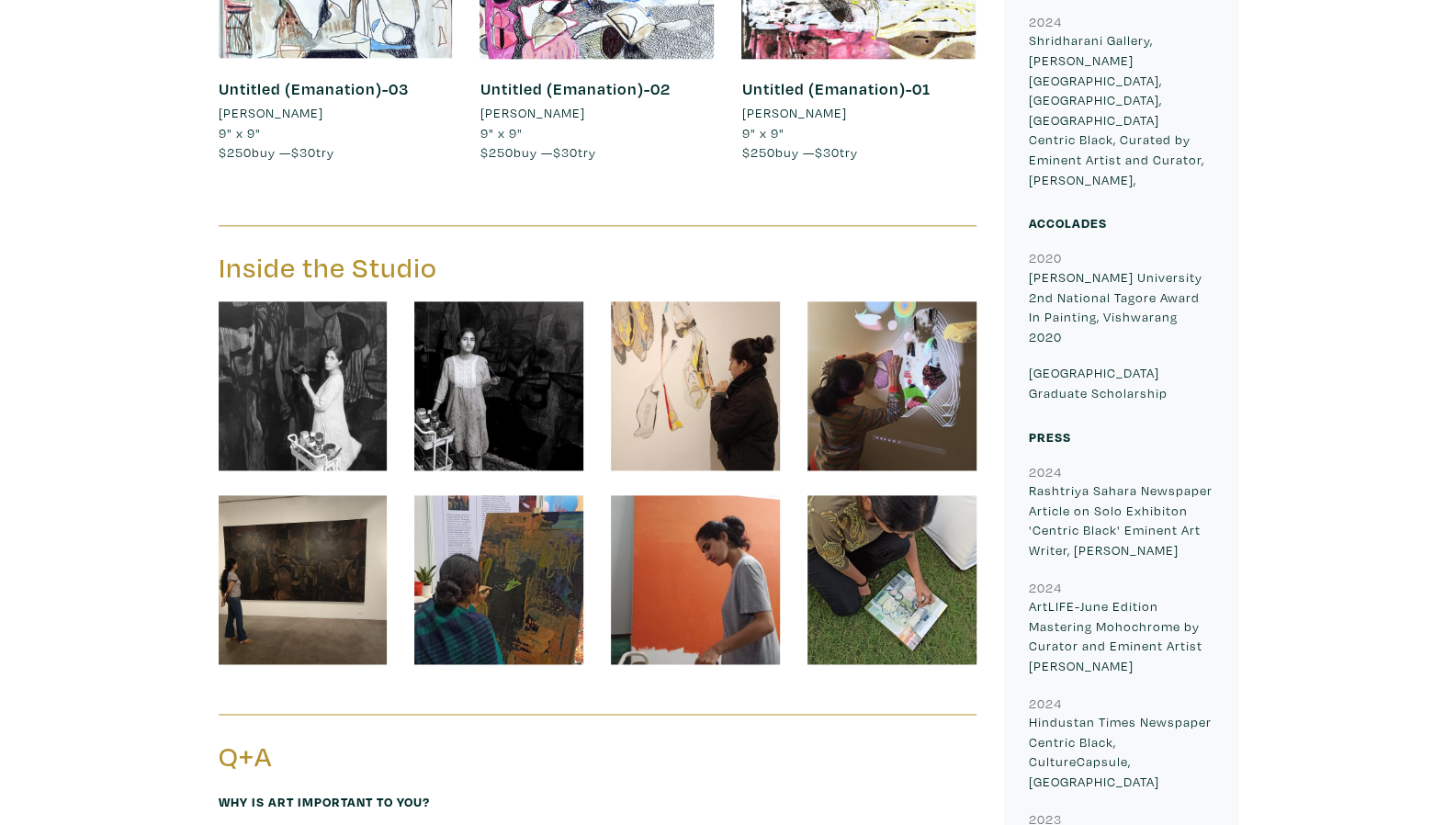 The width and height of the screenshot is (1456, 825). What do you see at coordinates (1045, 257) in the screenshot?
I see `small: 2020` at bounding box center [1045, 257].